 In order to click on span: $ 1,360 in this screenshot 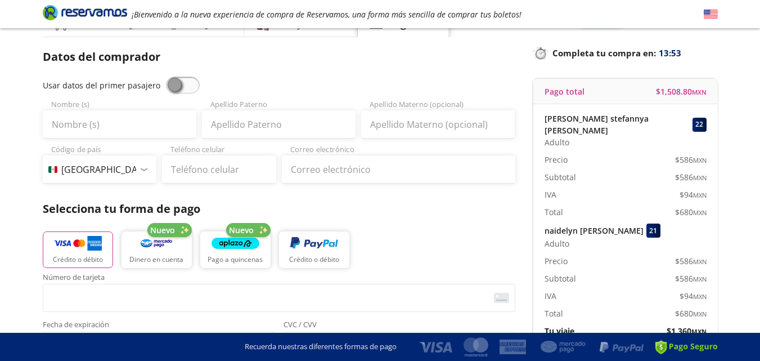, I will do `click(686, 330)`.